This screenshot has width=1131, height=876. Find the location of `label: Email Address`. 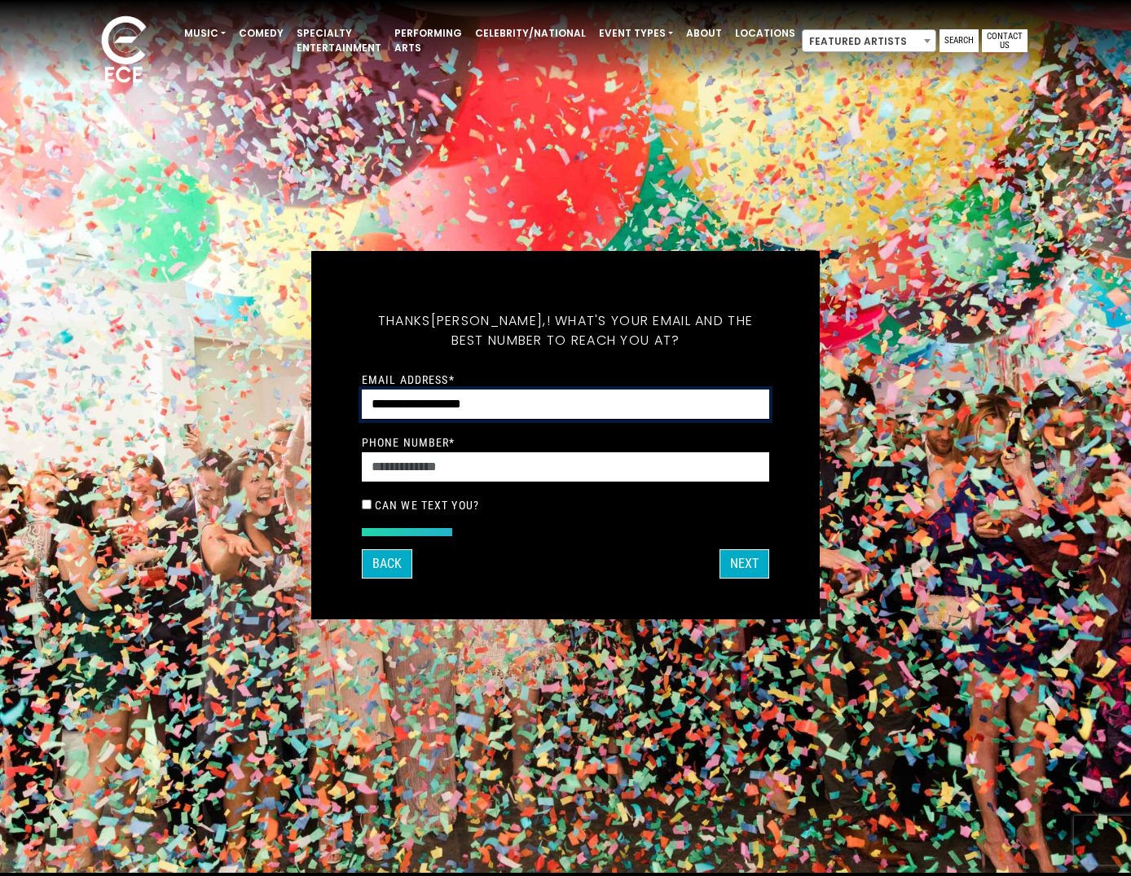

label: Email Address is located at coordinates (408, 380).